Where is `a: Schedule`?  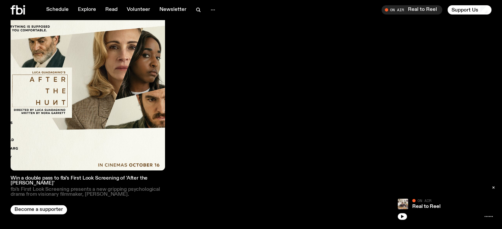
a: Schedule is located at coordinates (57, 10).